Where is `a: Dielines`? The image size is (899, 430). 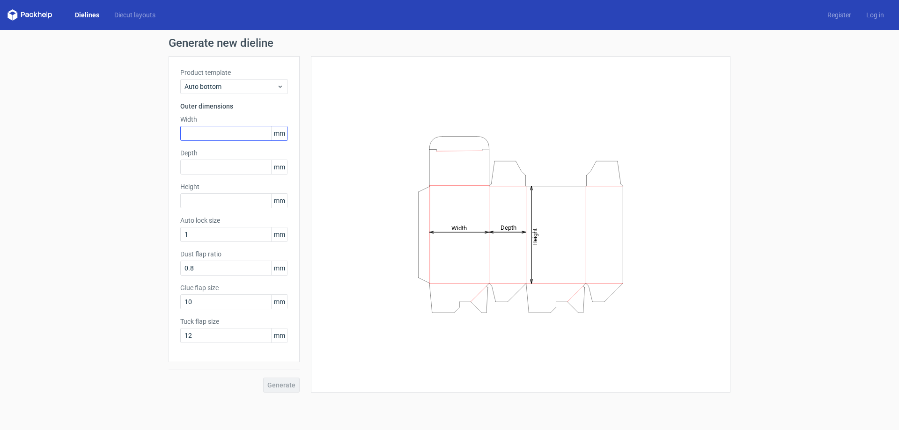 a: Dielines is located at coordinates (87, 15).